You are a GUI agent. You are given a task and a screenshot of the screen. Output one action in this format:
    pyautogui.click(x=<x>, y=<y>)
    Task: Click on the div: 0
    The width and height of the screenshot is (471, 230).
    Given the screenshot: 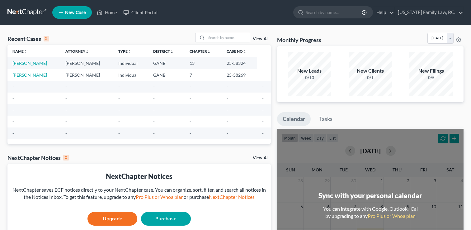 What is the action you would take?
    pyautogui.click(x=66, y=157)
    